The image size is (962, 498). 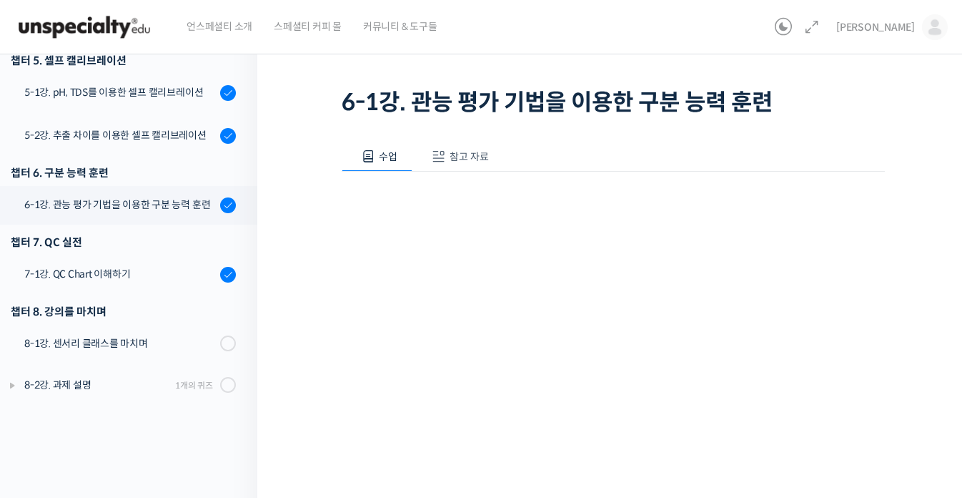 I want to click on div: 챕터 5. 셀프 캘리브레이션, so click(x=123, y=60).